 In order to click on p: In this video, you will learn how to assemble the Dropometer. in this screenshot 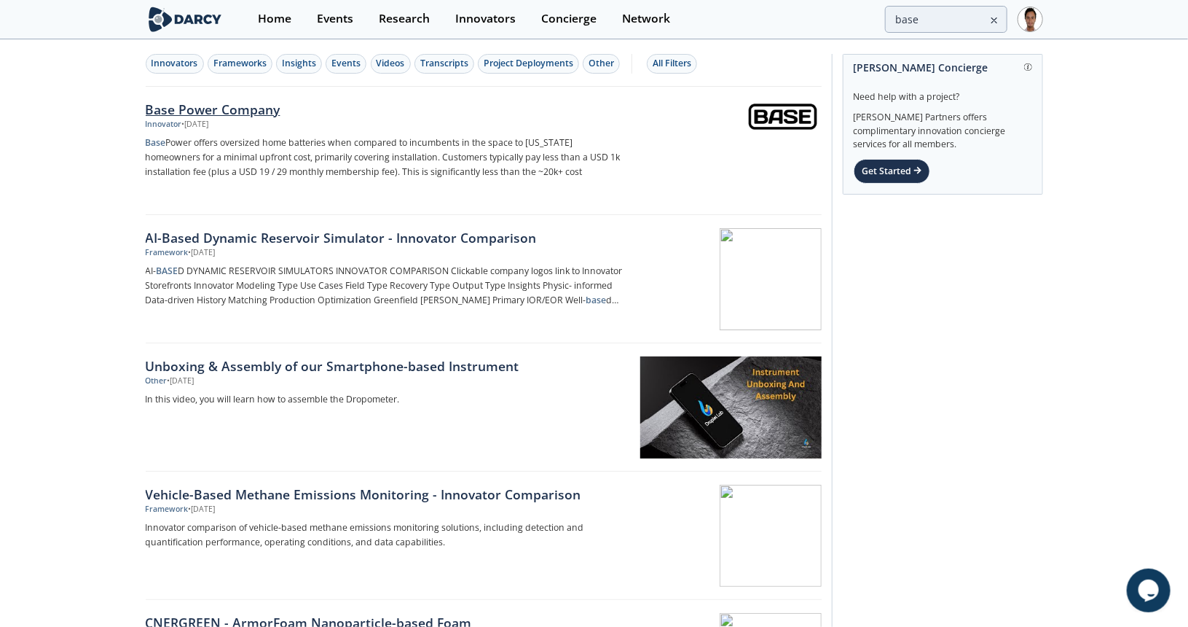, I will do `click(387, 399)`.